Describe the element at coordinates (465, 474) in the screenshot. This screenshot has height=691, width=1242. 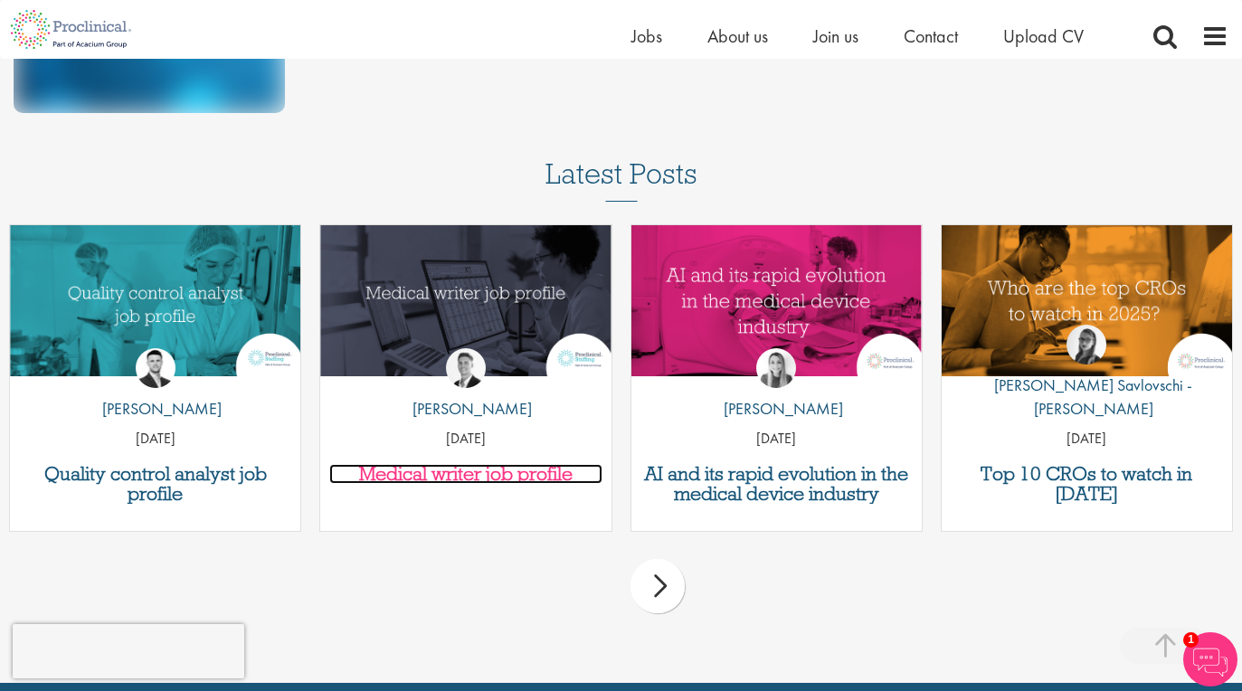
I see `h3: Medical writer job profile` at that location.